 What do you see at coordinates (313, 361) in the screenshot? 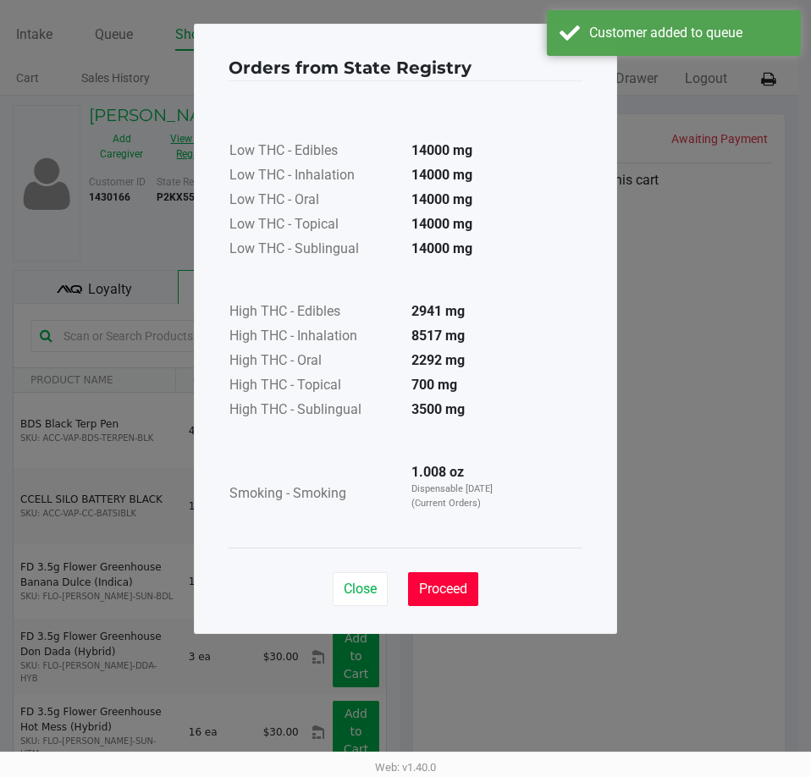
I see `td: High THC - Oral` at bounding box center [313, 361].